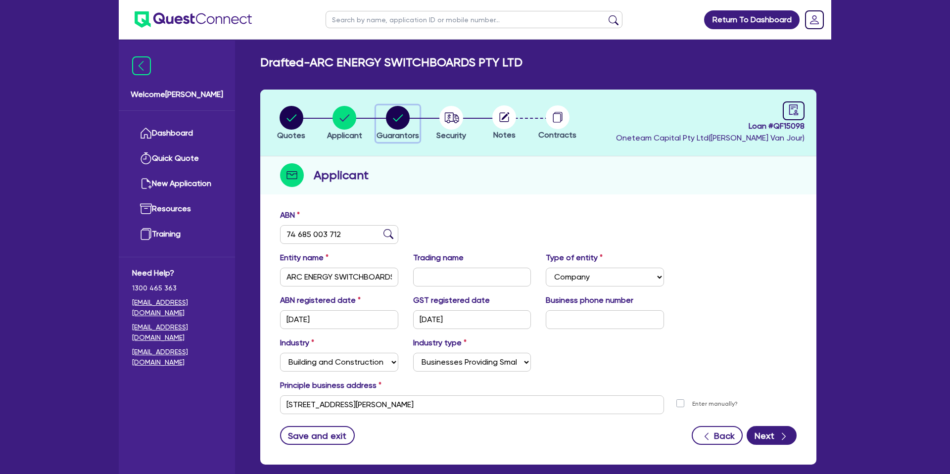 The image size is (950, 474). I want to click on label: GST registered date, so click(451, 300).